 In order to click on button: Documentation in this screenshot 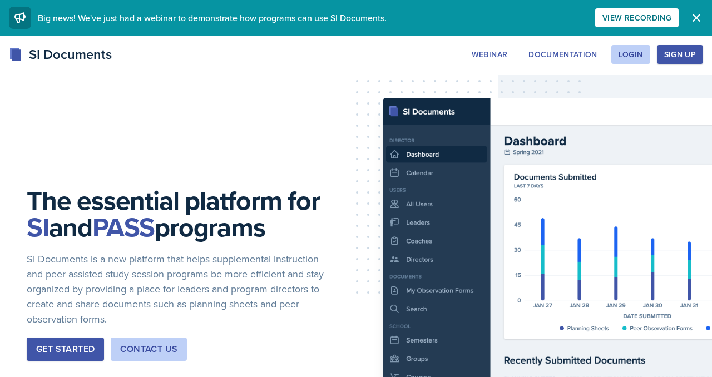, I will do `click(563, 54)`.